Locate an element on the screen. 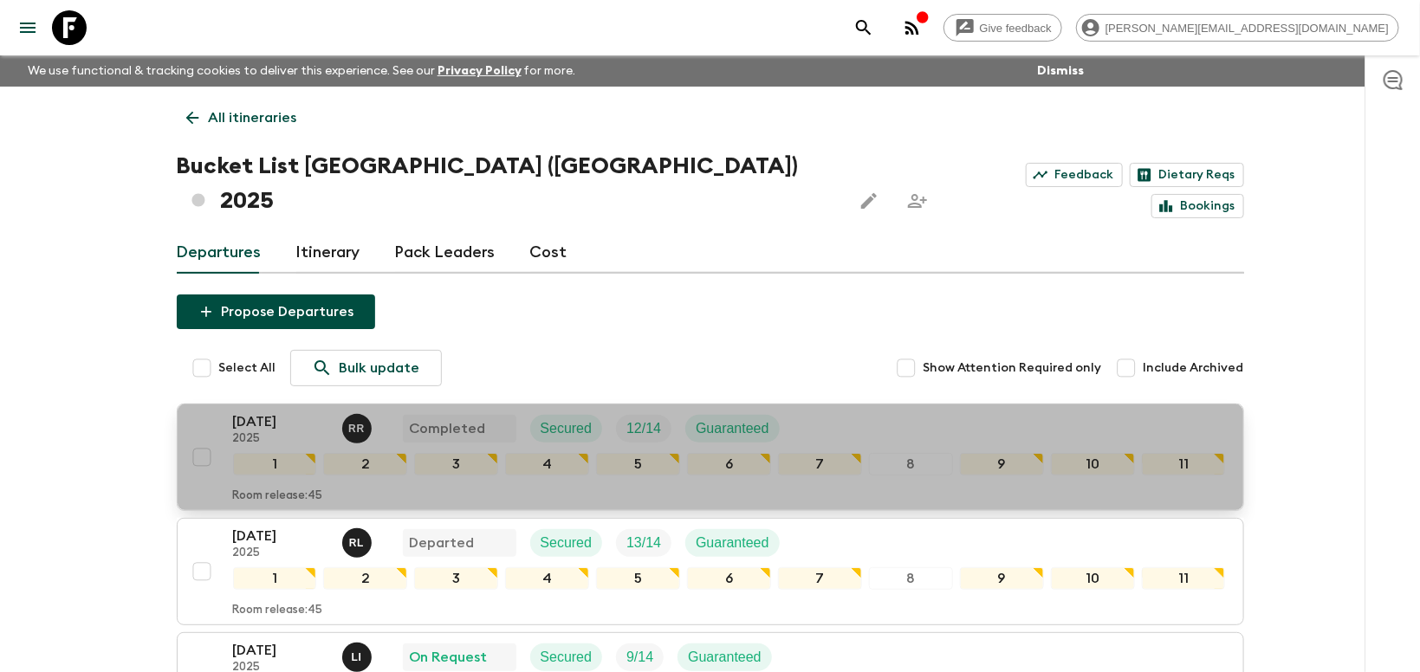 This screenshot has width=1420, height=672. a: Feedback is located at coordinates (1074, 175).